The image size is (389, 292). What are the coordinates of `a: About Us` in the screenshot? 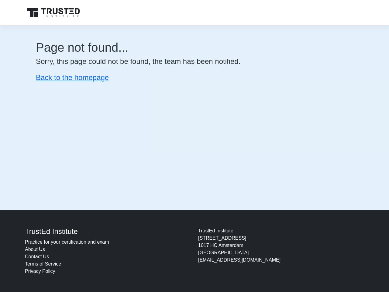 It's located at (35, 249).